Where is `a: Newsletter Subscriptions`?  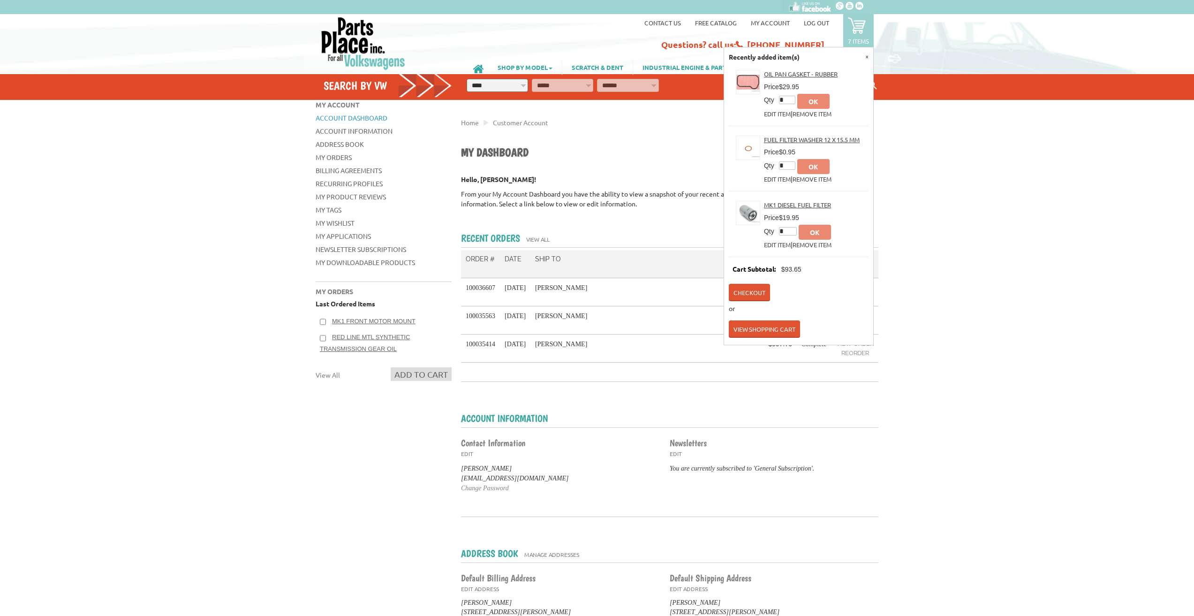
a: Newsletter Subscriptions is located at coordinates (361, 249).